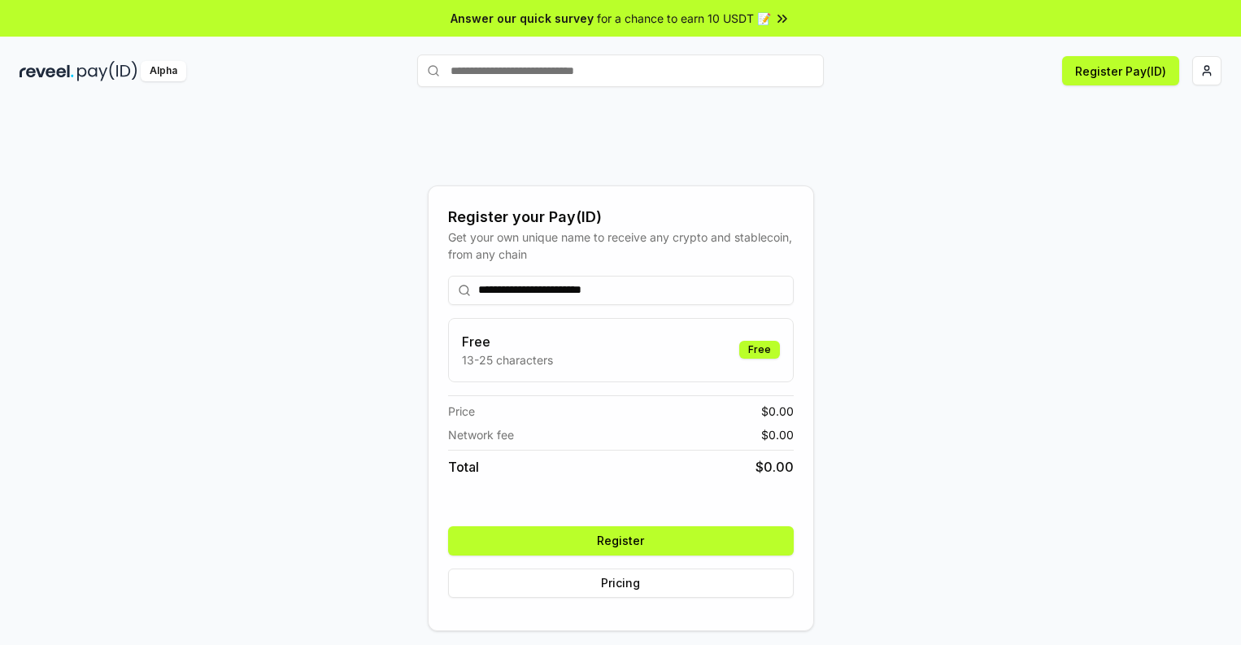 The image size is (1241, 645). I want to click on div: Alpha, so click(163, 71).